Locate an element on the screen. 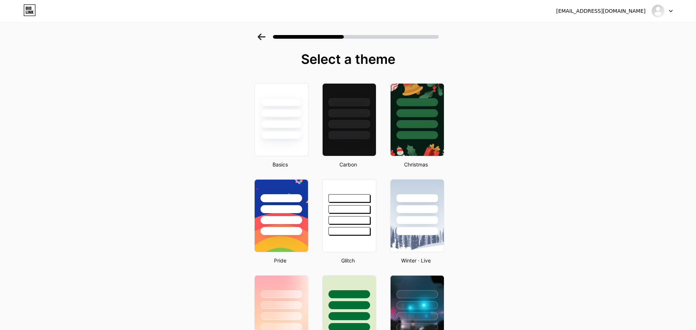 Image resolution: width=696 pixels, height=330 pixels. div: Carbon is located at coordinates (348, 164).